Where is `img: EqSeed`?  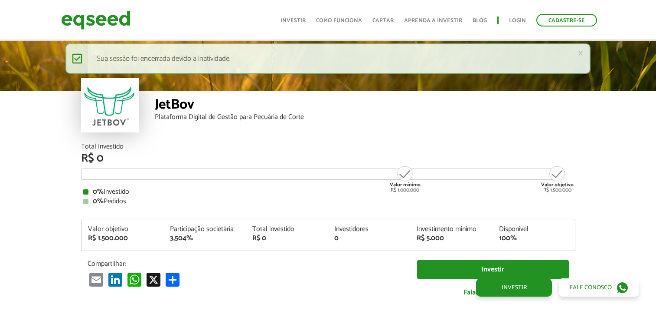 img: EqSeed is located at coordinates (96, 20).